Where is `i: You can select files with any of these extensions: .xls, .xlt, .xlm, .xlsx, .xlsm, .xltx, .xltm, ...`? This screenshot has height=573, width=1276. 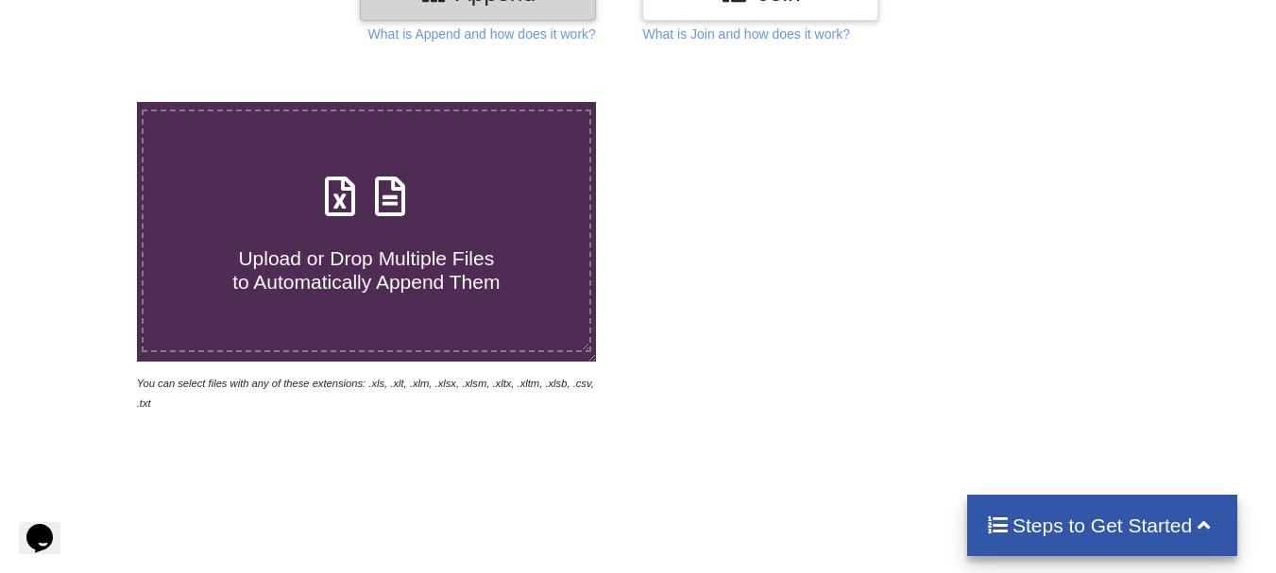
i: You can select files with any of these extensions: .xls, .xlt, .xlm, .xlsx, .xlsm, .xltx, .xltm, ... is located at coordinates (365, 393).